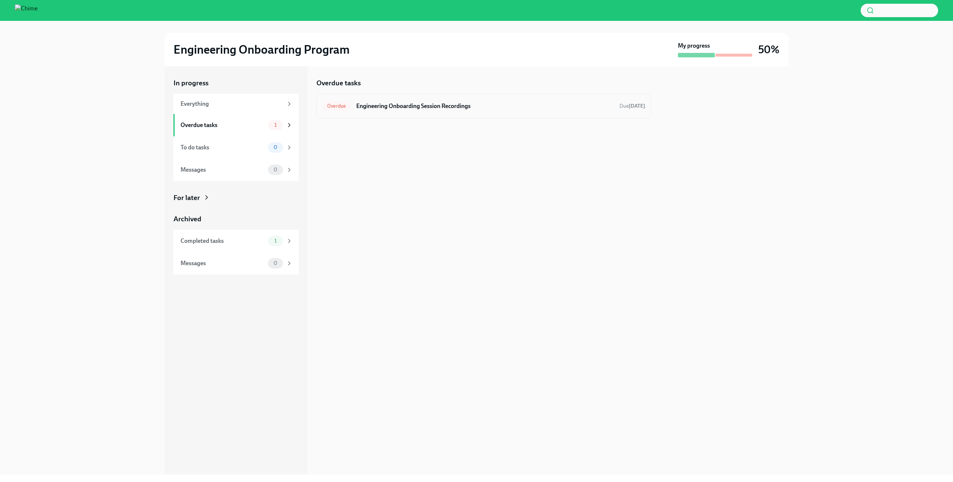 The image size is (953, 482). What do you see at coordinates (236, 219) in the screenshot?
I see `div: Archived` at bounding box center [236, 219].